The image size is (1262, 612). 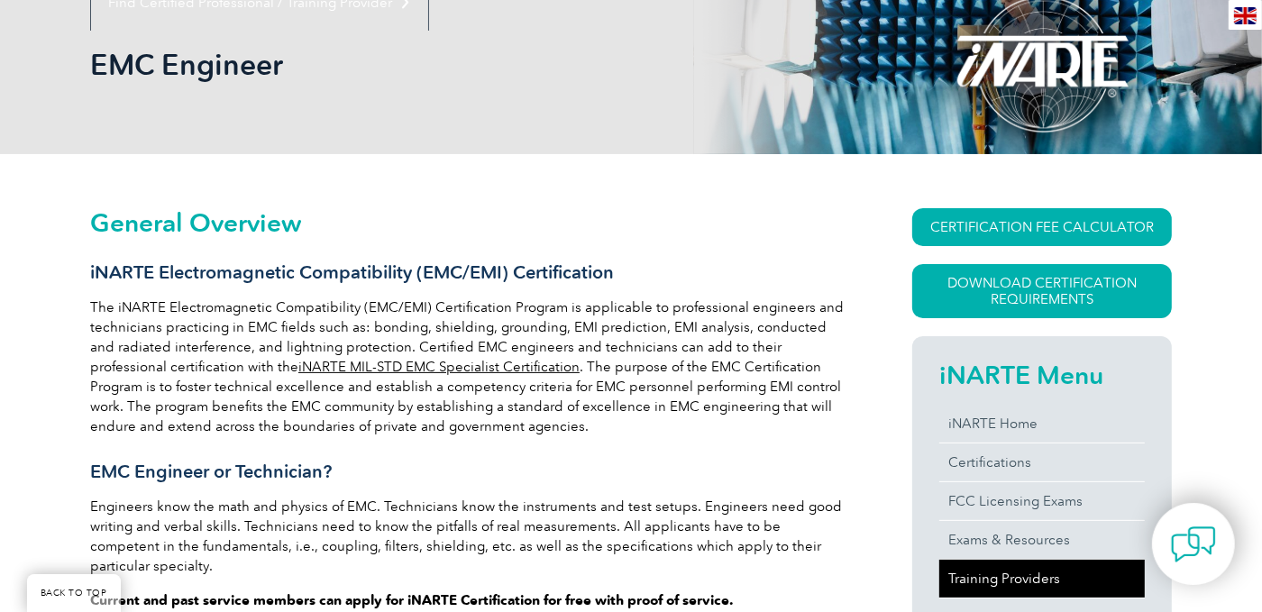 I want to click on a: Certifications, so click(x=1042, y=462).